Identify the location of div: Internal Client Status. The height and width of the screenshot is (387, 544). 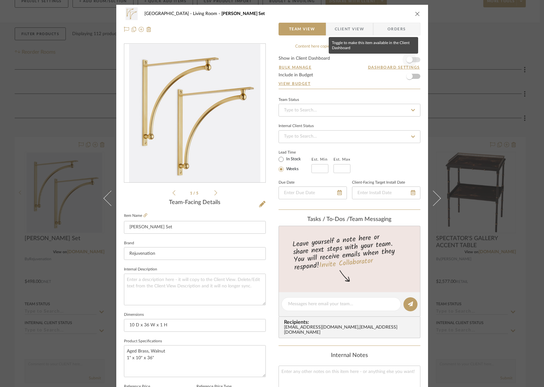
(296, 126).